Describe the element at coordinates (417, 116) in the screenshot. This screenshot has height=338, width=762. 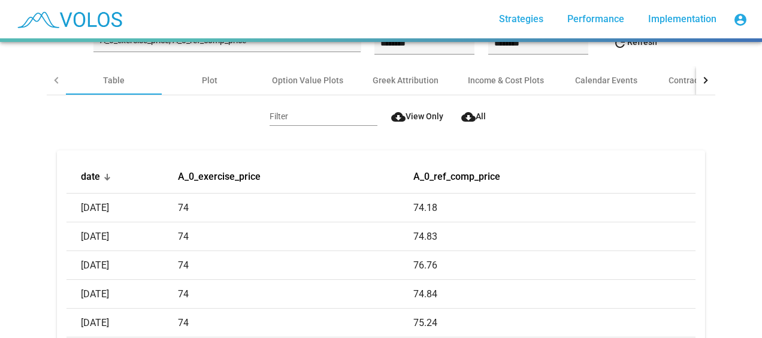
I see `span: View Only` at that location.